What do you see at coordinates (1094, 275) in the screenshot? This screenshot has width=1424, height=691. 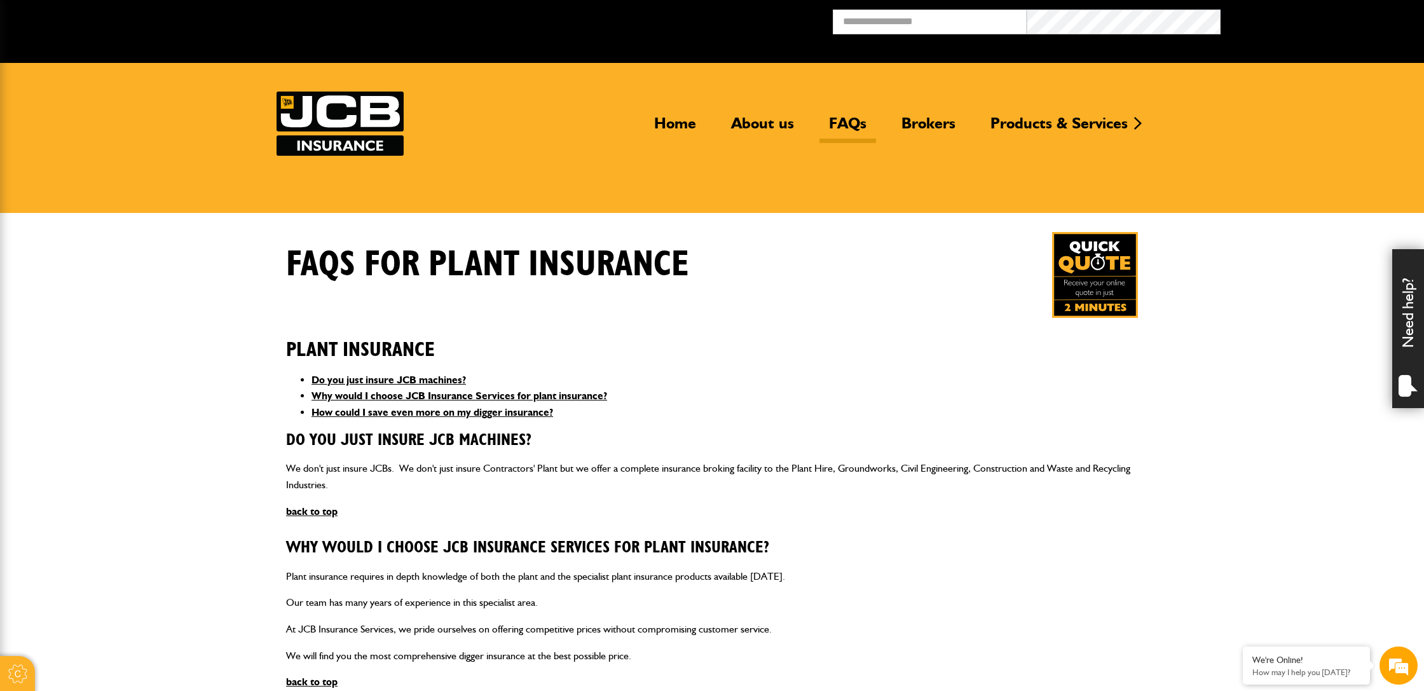 I see `a: Get your insurance quote in just 2-minutes` at bounding box center [1094, 275].